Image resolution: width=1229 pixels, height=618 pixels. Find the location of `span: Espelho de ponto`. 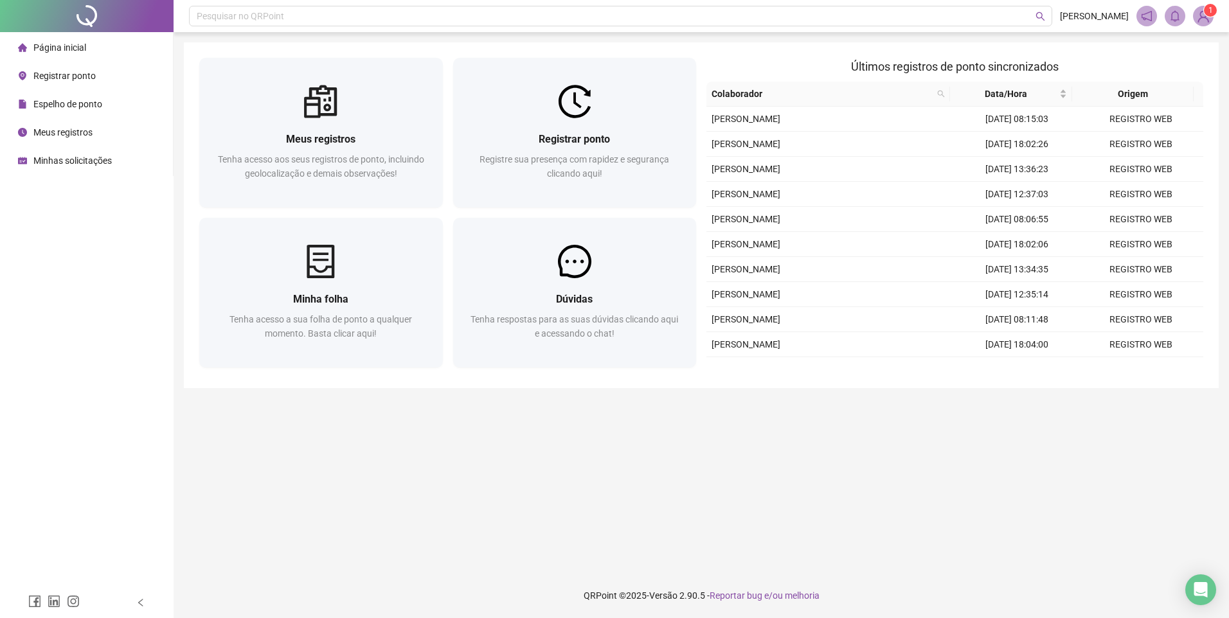

span: Espelho de ponto is located at coordinates (67, 104).